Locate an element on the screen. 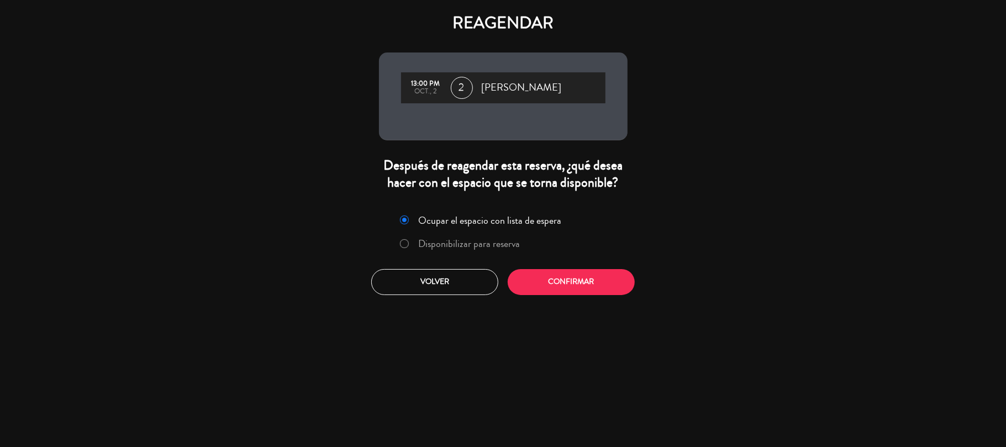 The height and width of the screenshot is (447, 1006). button: Volver is located at coordinates (435, 282).